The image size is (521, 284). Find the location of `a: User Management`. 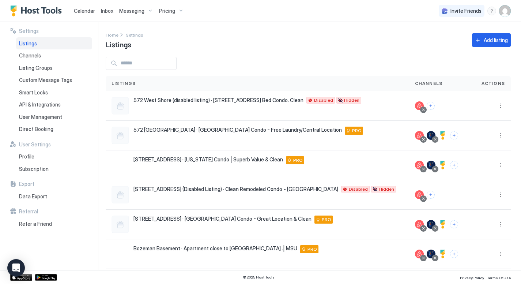

a: User Management is located at coordinates (54, 117).